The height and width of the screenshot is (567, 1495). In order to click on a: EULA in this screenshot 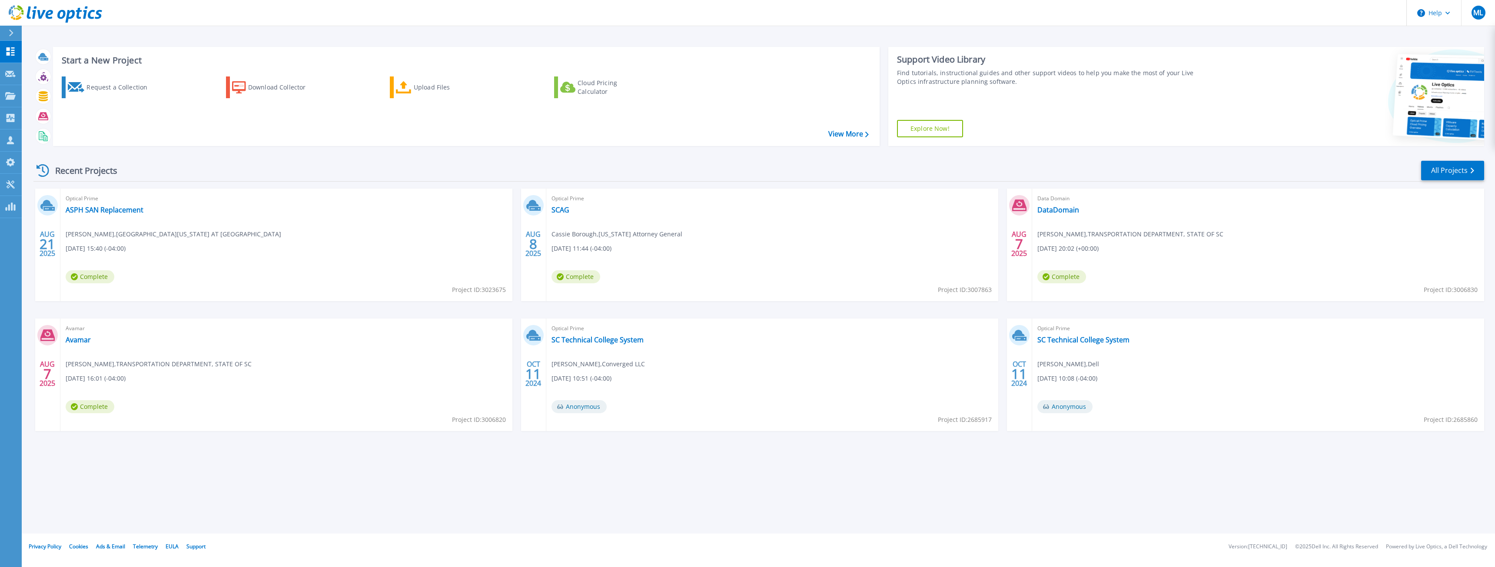, I will do `click(172, 546)`.